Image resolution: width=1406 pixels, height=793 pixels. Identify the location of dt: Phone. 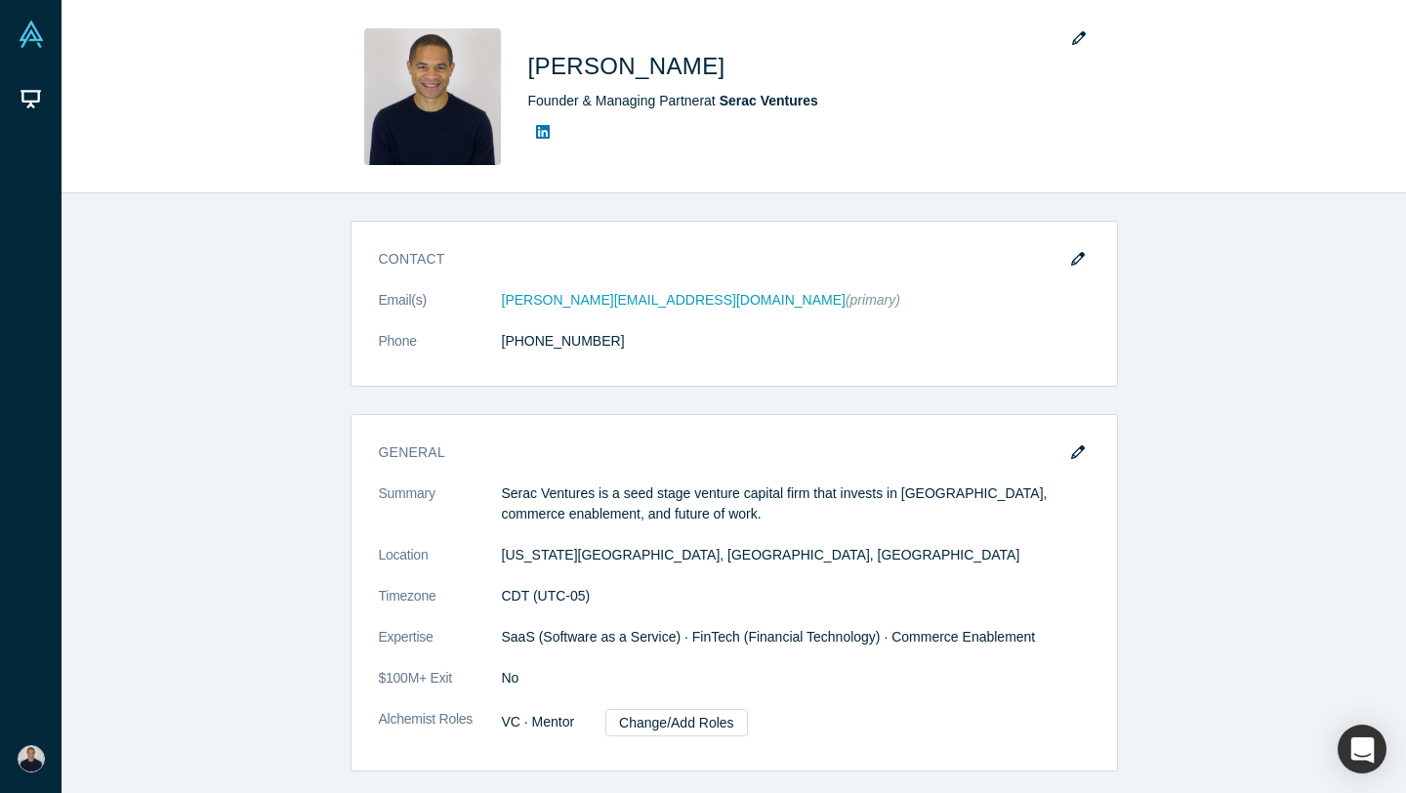
(440, 352).